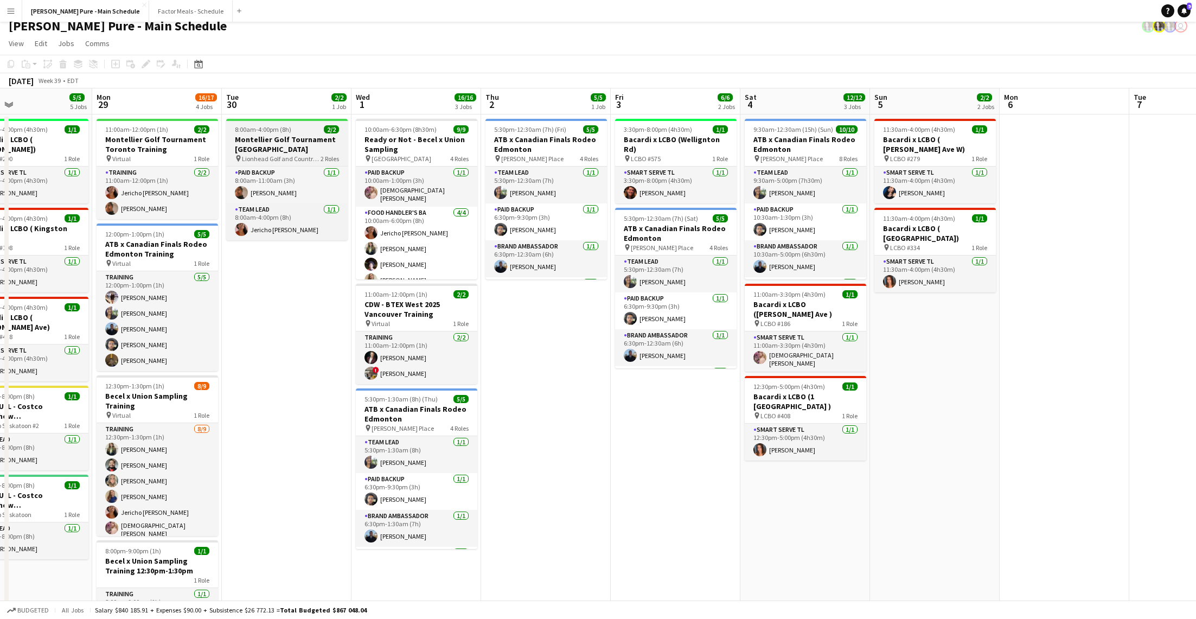 Image resolution: width=1196 pixels, height=619 pixels. I want to click on app-job-card: 11:00am-12:00pm (1h)2/2Montellier Golf Tournament Toronto Training Virtual1 RoleTraining2/211:00a..., so click(157, 169).